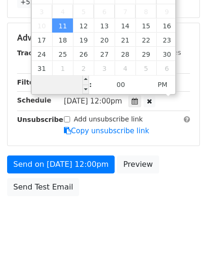  What do you see at coordinates (104, 40) in the screenshot?
I see `span: August 20, 2025` at bounding box center [104, 40].